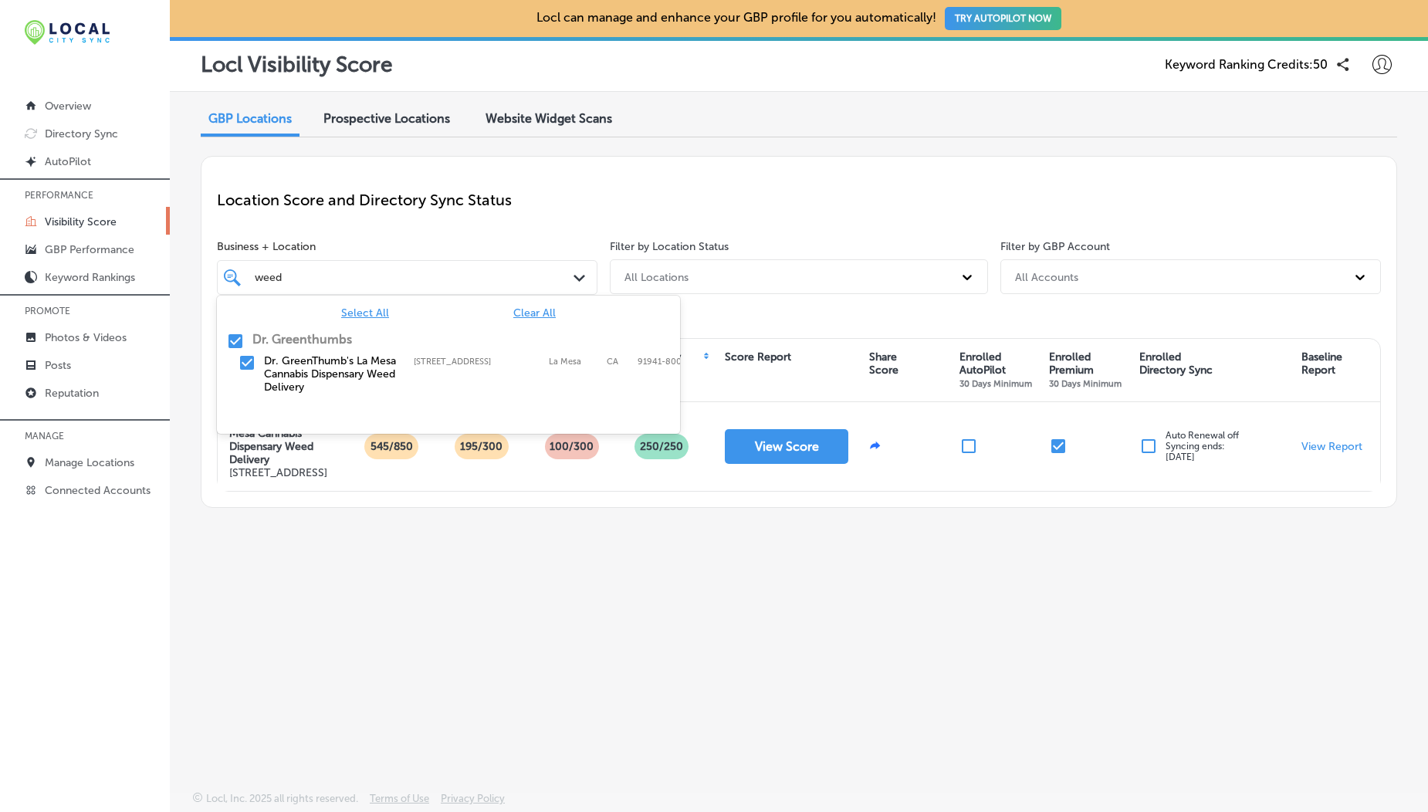 This screenshot has height=812, width=1428. I want to click on p: Locl Visibility Score, so click(296, 64).